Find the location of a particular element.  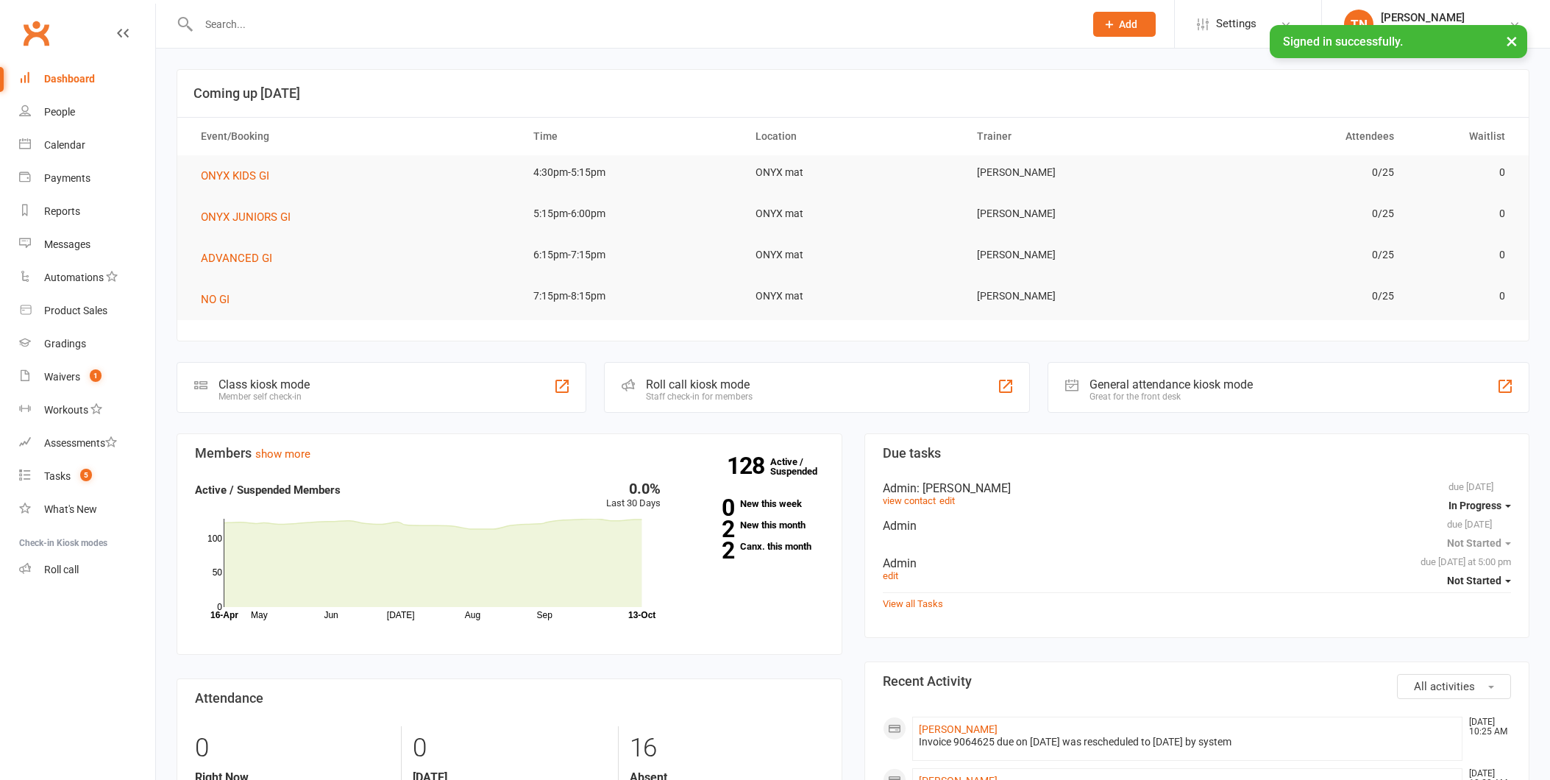

strong: 0 is located at coordinates (708, 508).